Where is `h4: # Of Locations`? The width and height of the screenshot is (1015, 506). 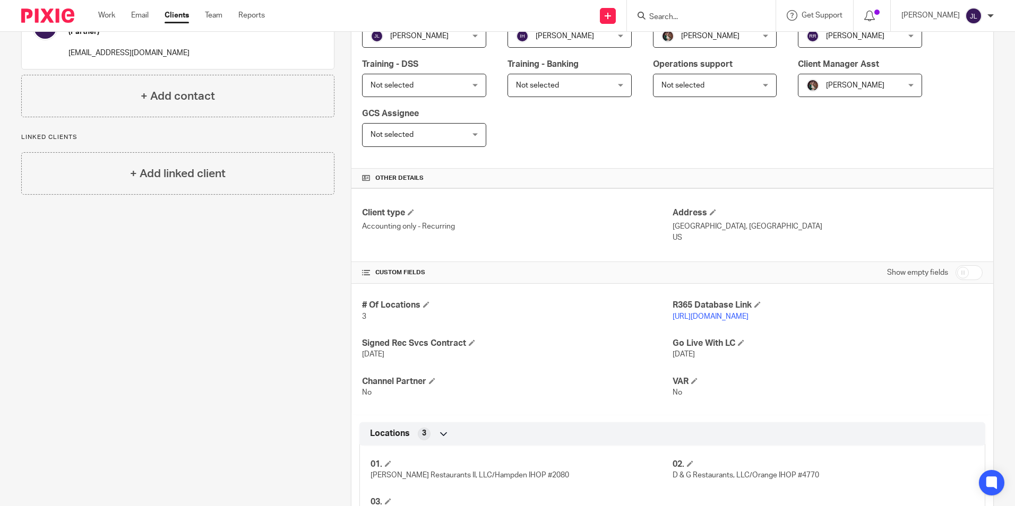
h4: # Of Locations is located at coordinates (517, 305).